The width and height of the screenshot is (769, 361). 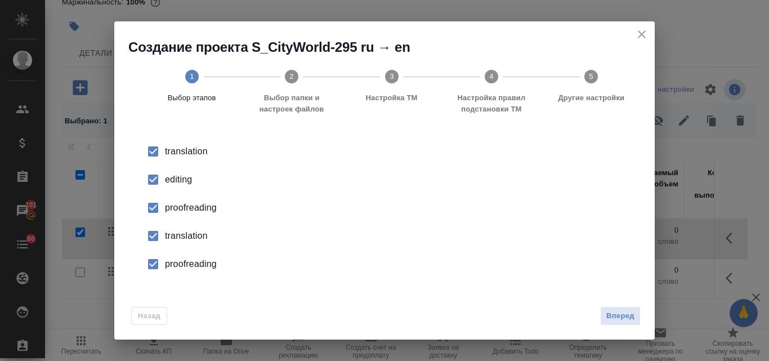 What do you see at coordinates (192, 98) in the screenshot?
I see `span: Выбор этапов` at bounding box center [192, 98].